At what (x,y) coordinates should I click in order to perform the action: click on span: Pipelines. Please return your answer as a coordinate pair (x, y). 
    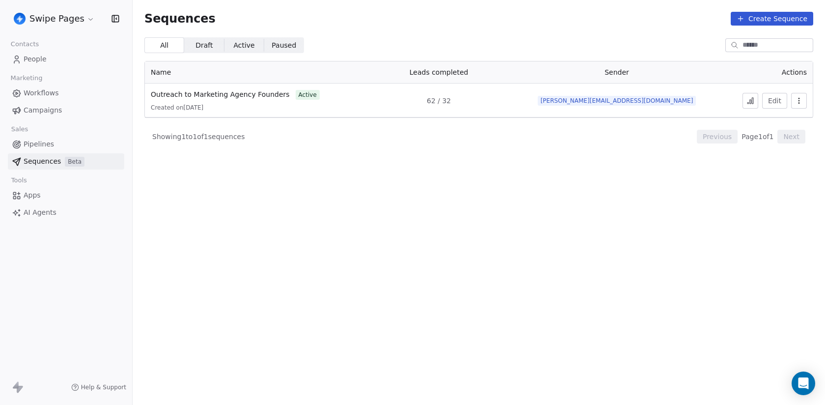
    Looking at the image, I should click on (39, 144).